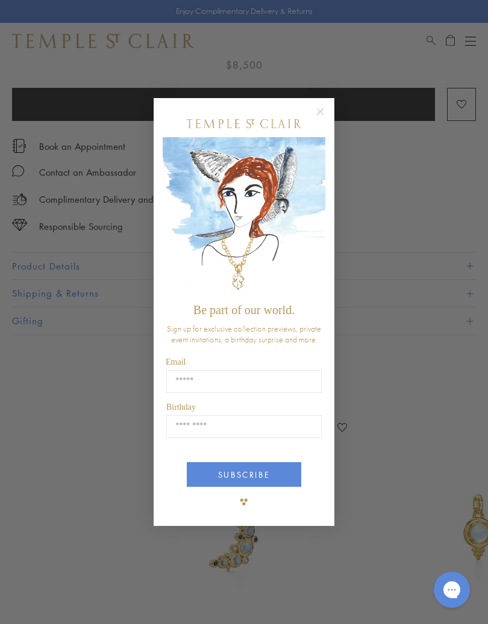  I want to click on img: Temple St. Clair, so click(244, 123).